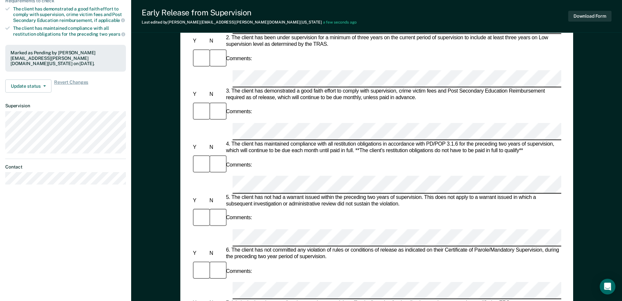 This screenshot has width=622, height=301. I want to click on div: Open Intercom Messenger, so click(607, 287).